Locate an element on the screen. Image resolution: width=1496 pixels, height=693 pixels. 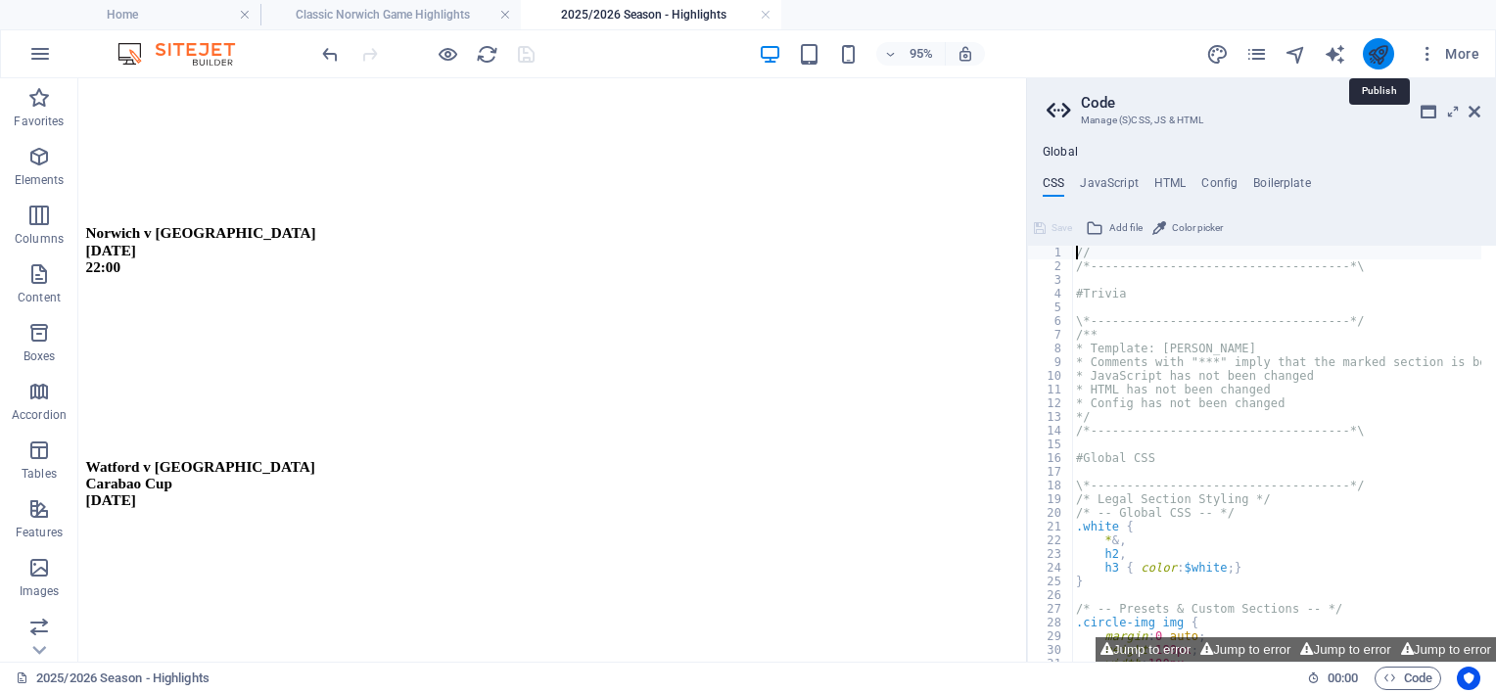
div: 20 is located at coordinates (1050, 513).